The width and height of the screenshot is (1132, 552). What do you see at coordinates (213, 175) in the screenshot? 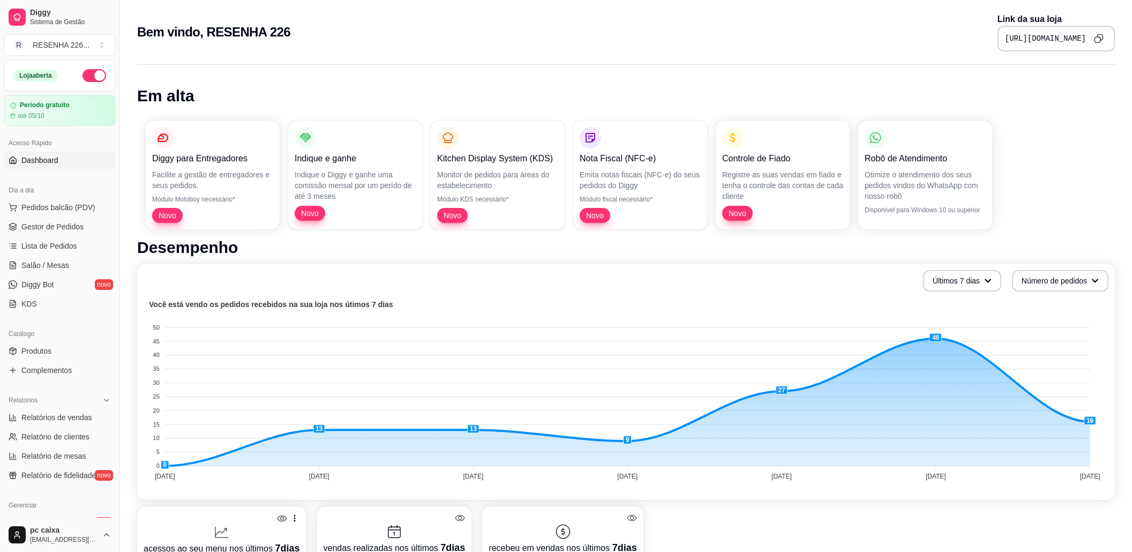
I see `button: Diggy para EntregadoresFacilite a gestão de entregadores e seus pedidos.Módulo Motoboy necessário...` at bounding box center [213, 175].